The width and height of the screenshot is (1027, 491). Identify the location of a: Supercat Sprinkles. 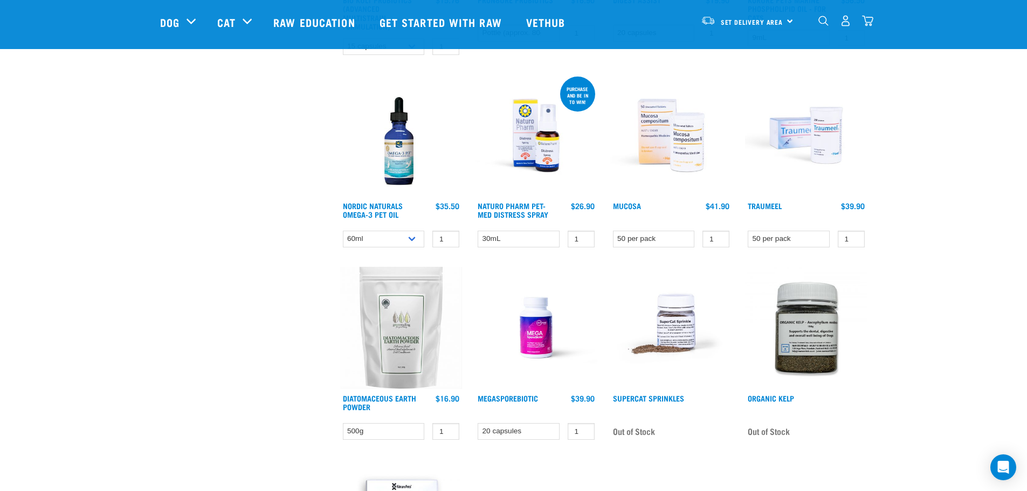
(649, 398).